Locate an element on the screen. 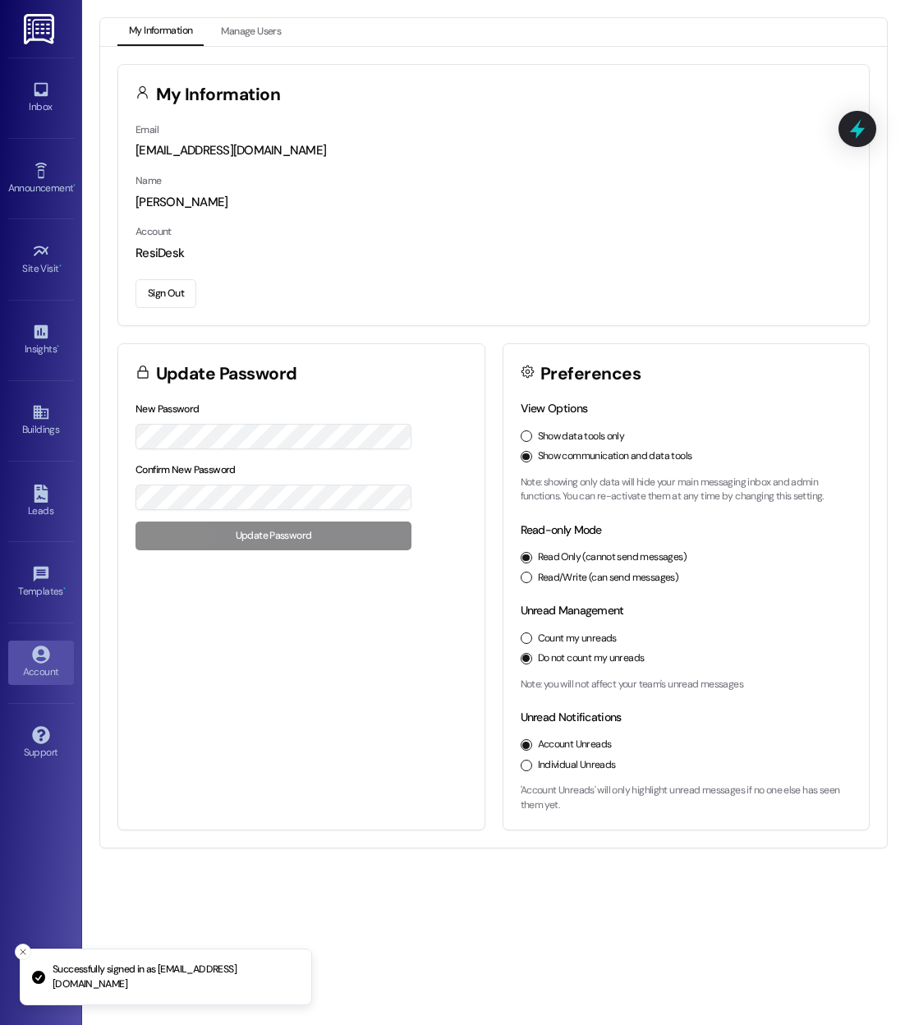 The width and height of the screenshot is (905, 1025). button: My Information is located at coordinates (160, 32).